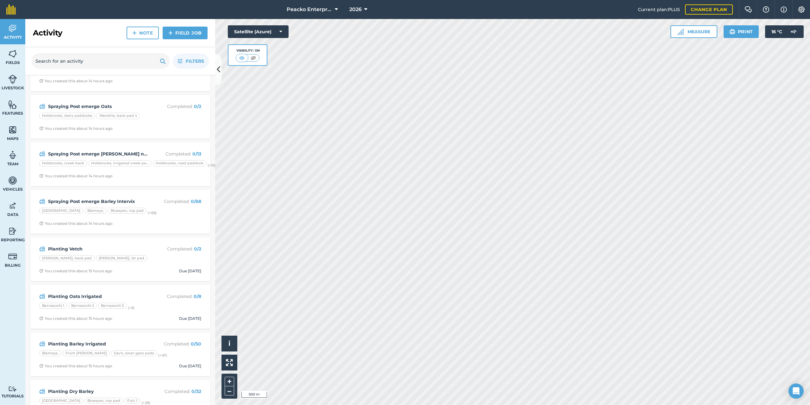 Image resolution: width=810 pixels, height=405 pixels. What do you see at coordinates (197, 296) in the screenshot?
I see `strong: 0 / 8` at bounding box center [197, 296].